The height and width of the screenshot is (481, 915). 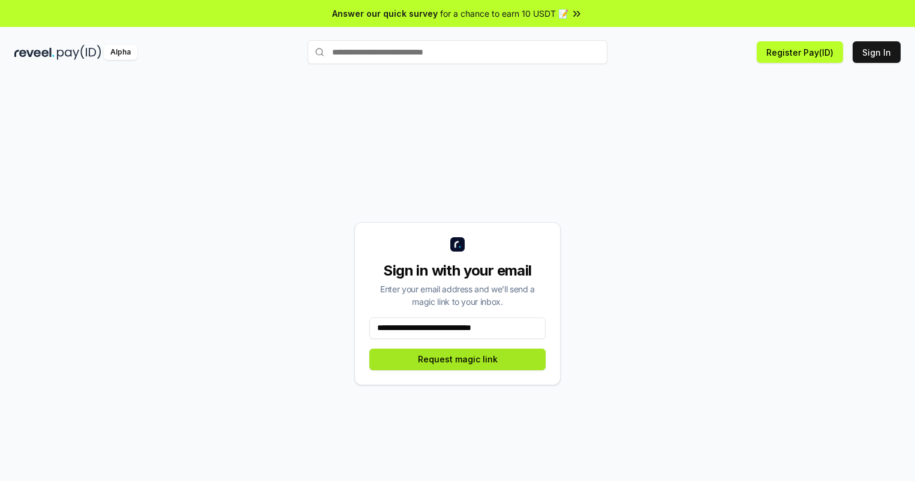 I want to click on button: Request magic link, so click(x=457, y=360).